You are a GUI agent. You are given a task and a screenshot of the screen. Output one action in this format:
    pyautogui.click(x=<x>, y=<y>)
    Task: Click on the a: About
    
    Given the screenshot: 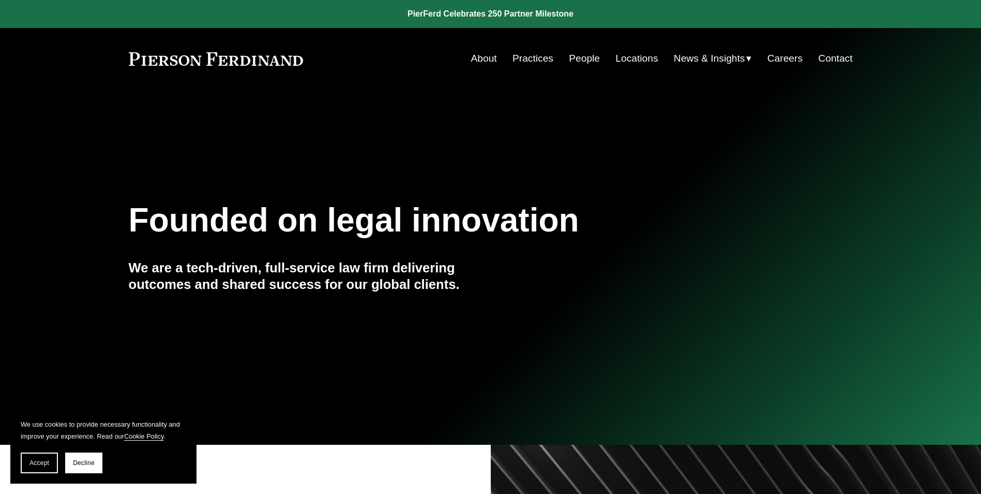 What is the action you would take?
    pyautogui.click(x=484, y=58)
    